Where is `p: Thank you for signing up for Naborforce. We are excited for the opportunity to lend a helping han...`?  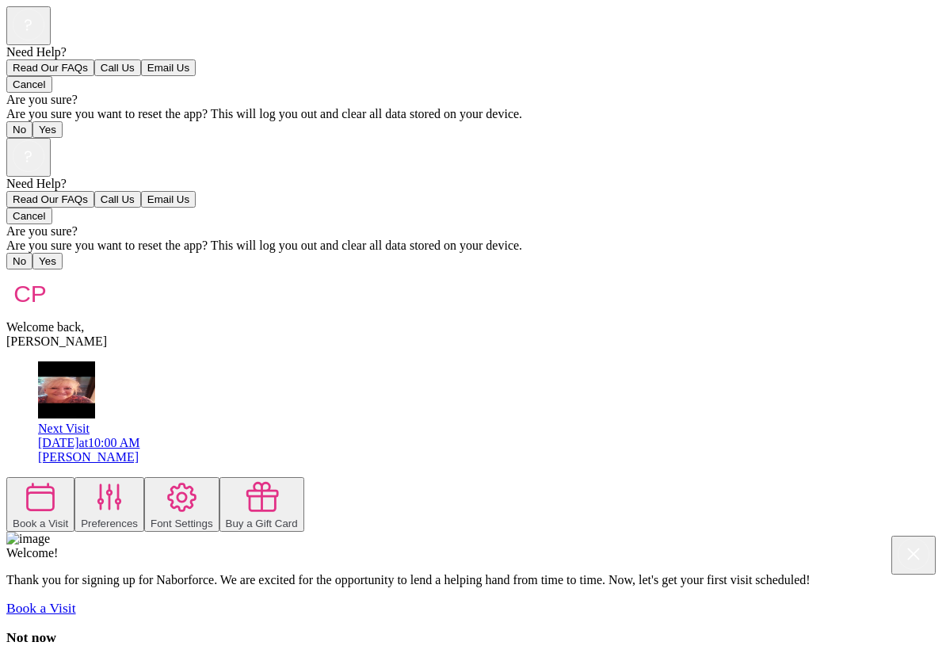
p: Thank you for signing up for Naborforce. We are excited for the opportunity to lend a helping han... is located at coordinates (473, 580).